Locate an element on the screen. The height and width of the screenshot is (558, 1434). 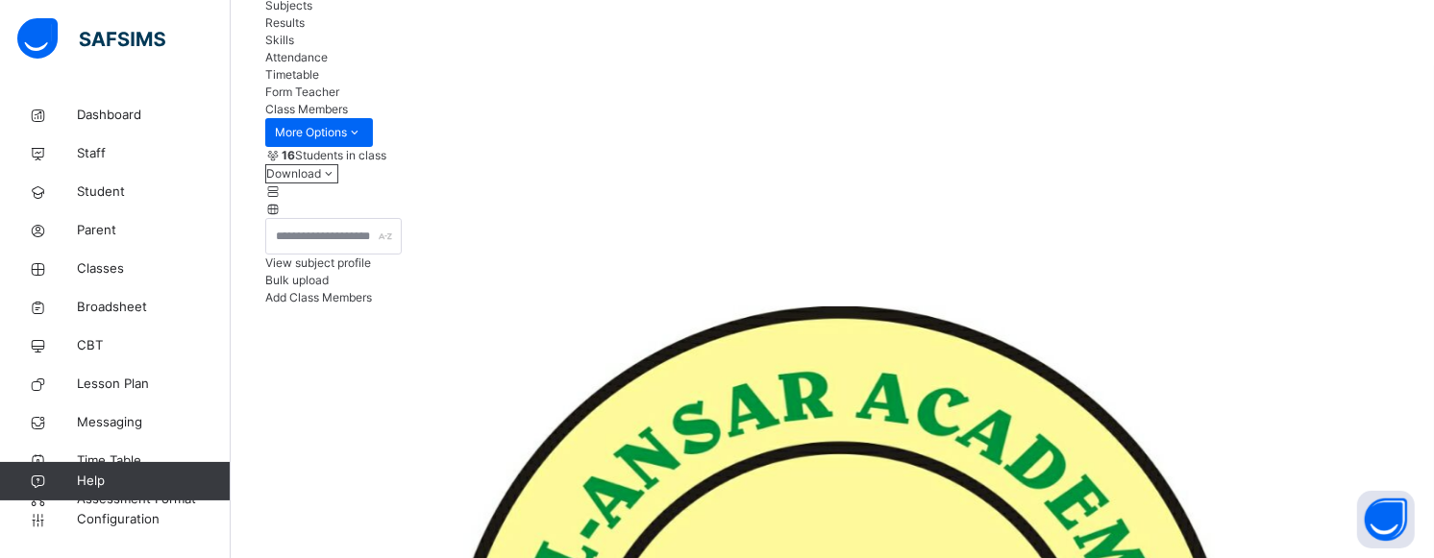
span: Classes is located at coordinates (154, 269).